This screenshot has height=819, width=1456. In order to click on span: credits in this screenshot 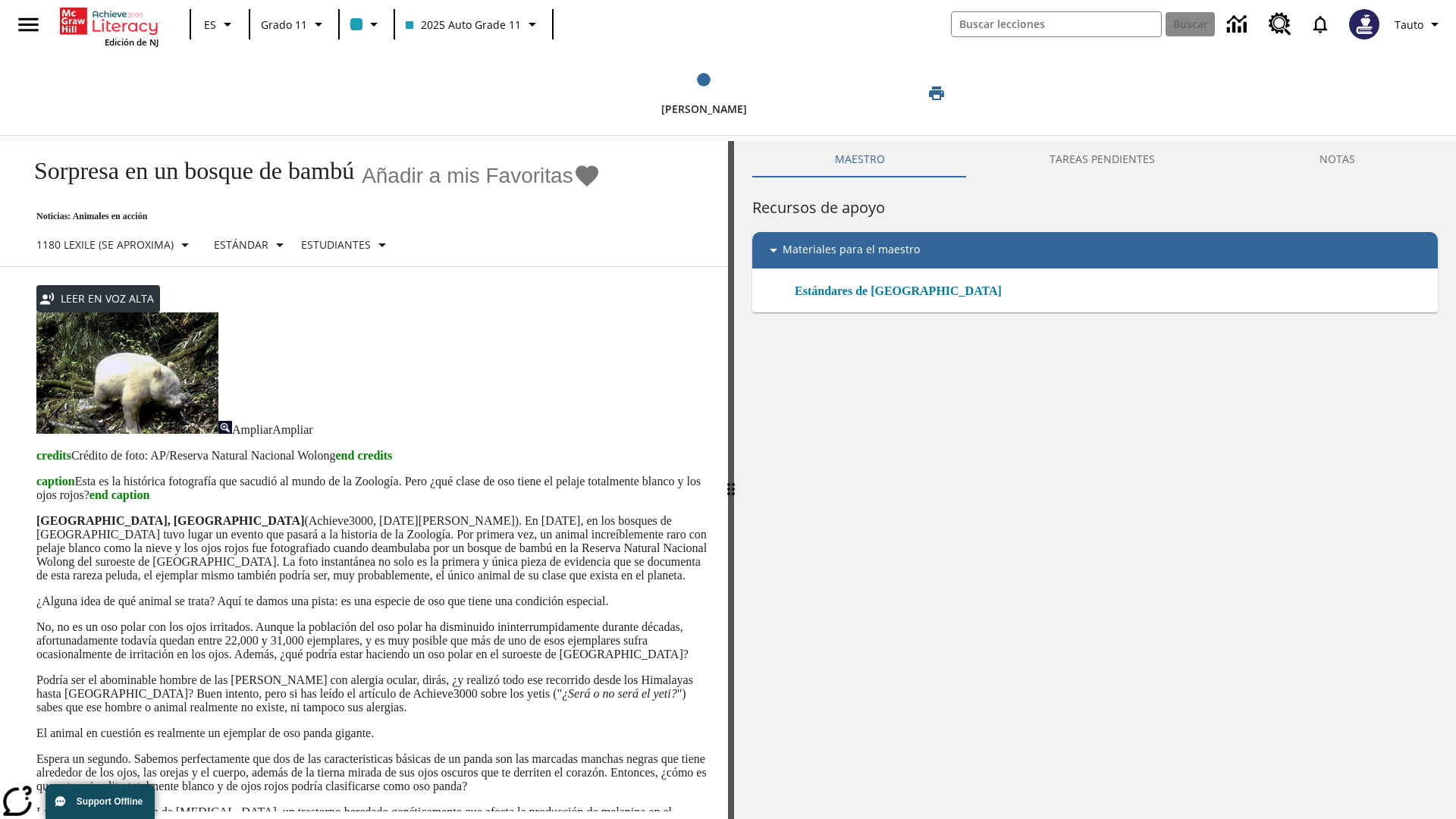, I will do `click(53, 455)`.